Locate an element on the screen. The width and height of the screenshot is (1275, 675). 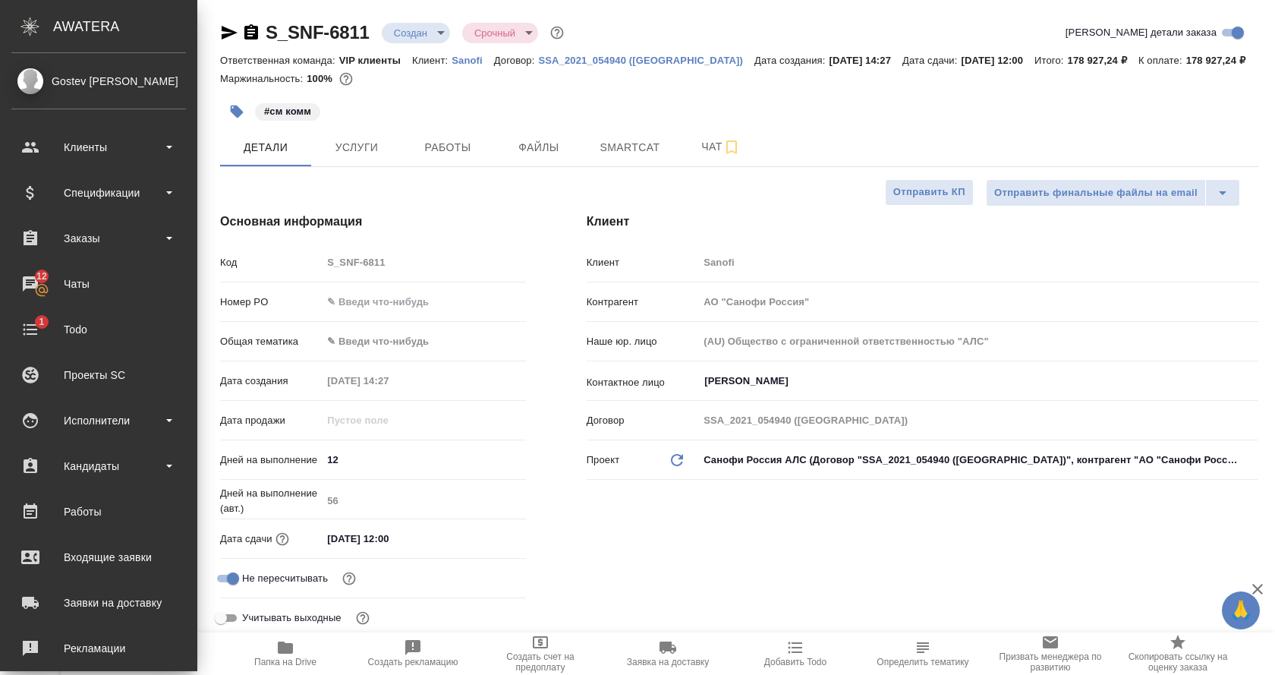
span: Призвать менеджера по развитию is located at coordinates (1051, 662).